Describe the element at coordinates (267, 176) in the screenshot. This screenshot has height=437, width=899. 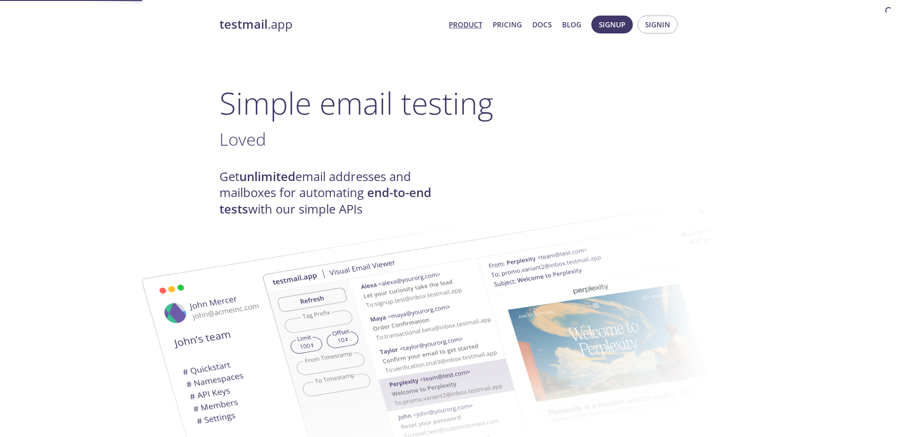
I see `strong: unlimited` at that location.